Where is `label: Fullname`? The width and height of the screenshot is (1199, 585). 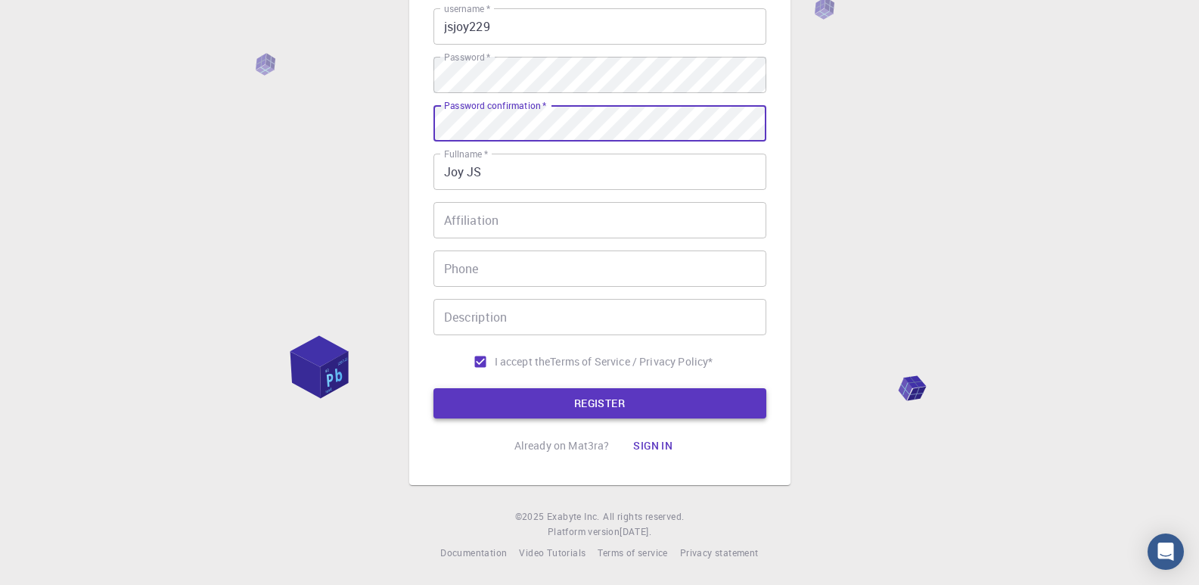
label: Fullname is located at coordinates (466, 154).